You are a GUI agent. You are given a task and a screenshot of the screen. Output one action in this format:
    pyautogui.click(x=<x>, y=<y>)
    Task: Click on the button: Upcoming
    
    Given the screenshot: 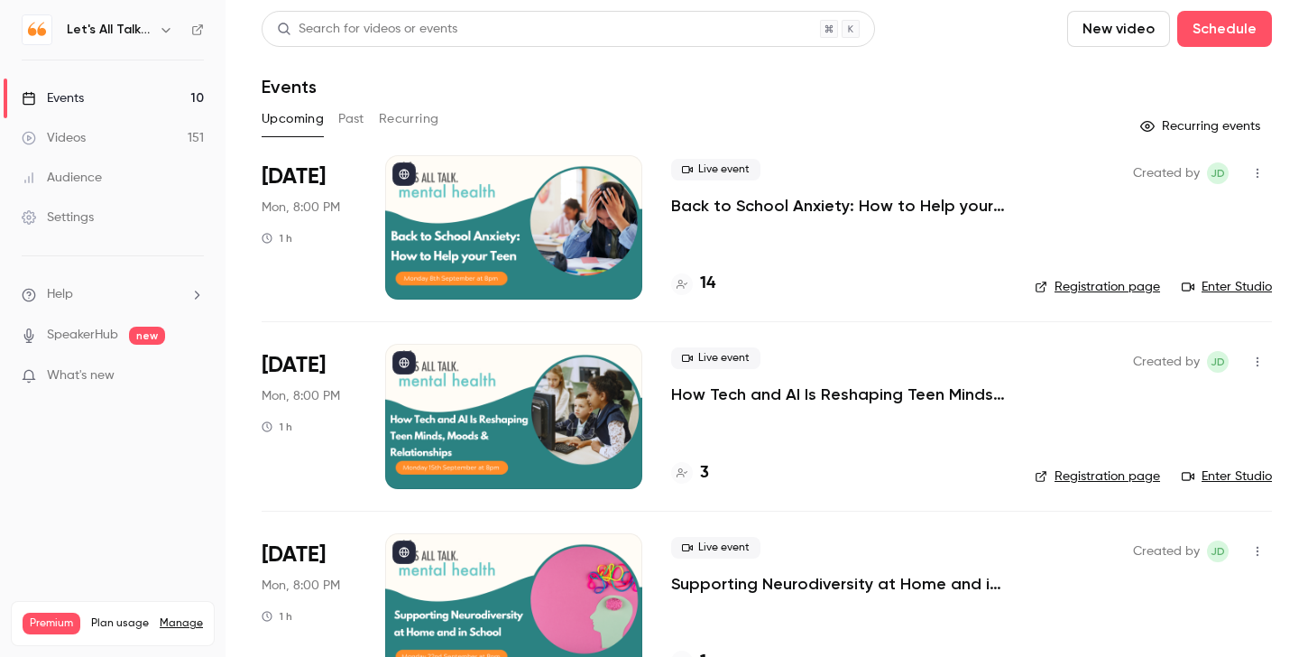 What is the action you would take?
    pyautogui.click(x=292, y=119)
    